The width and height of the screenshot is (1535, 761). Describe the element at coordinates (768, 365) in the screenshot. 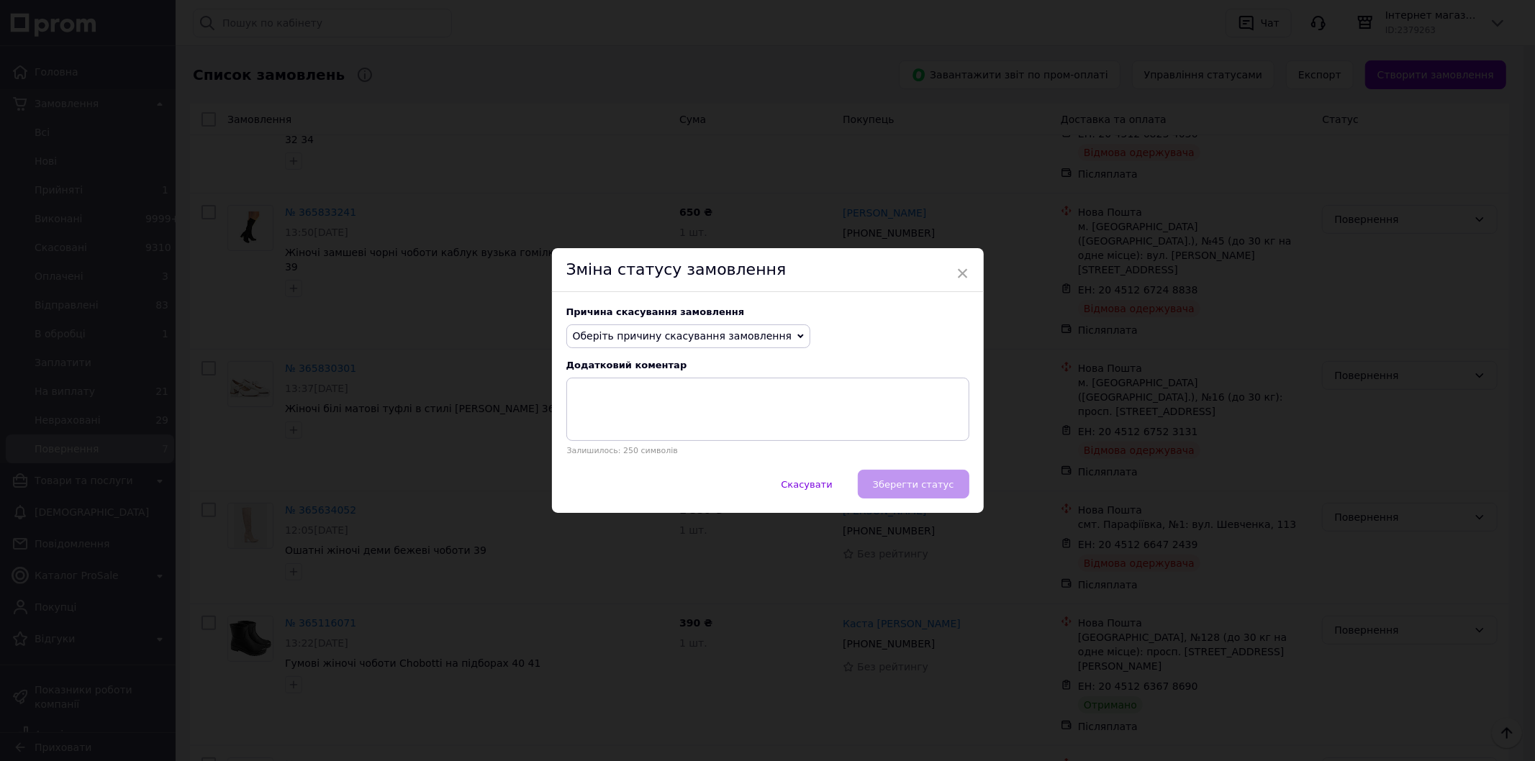

I see `div: Додатковий коментар` at that location.